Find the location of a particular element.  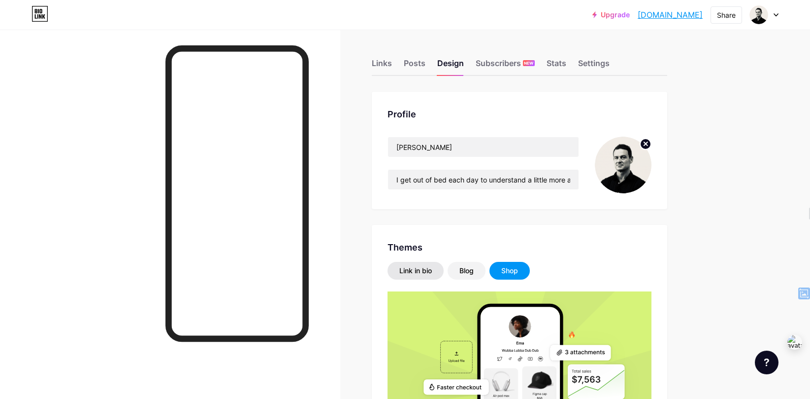

div: Links is located at coordinates (382, 66).